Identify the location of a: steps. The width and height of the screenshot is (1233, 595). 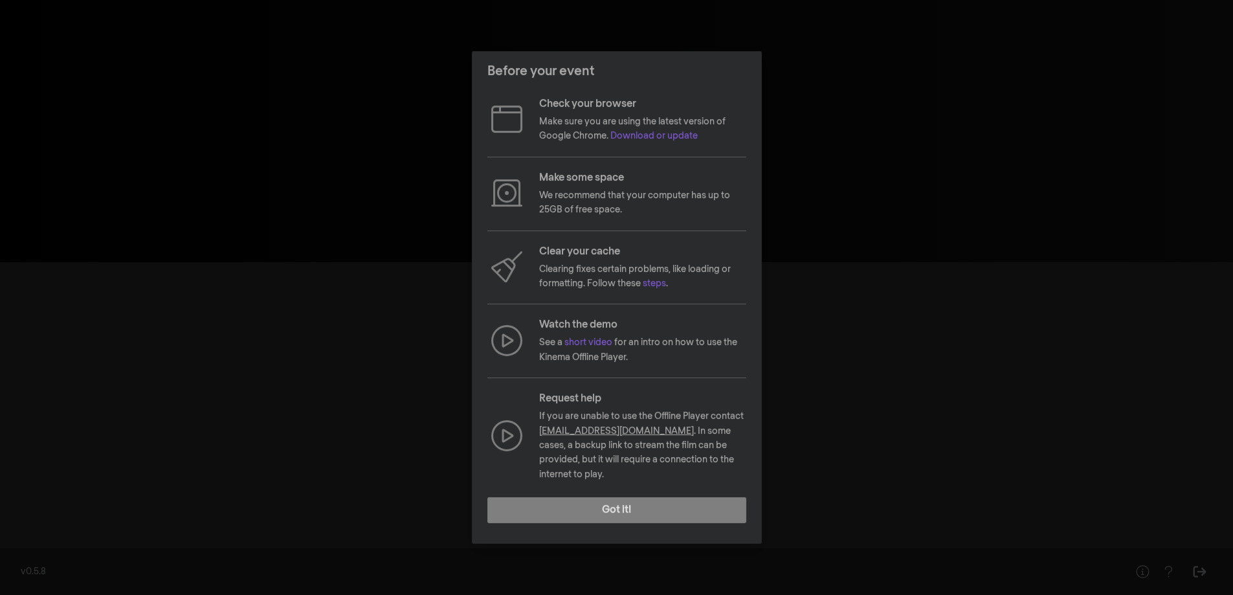
(654, 284).